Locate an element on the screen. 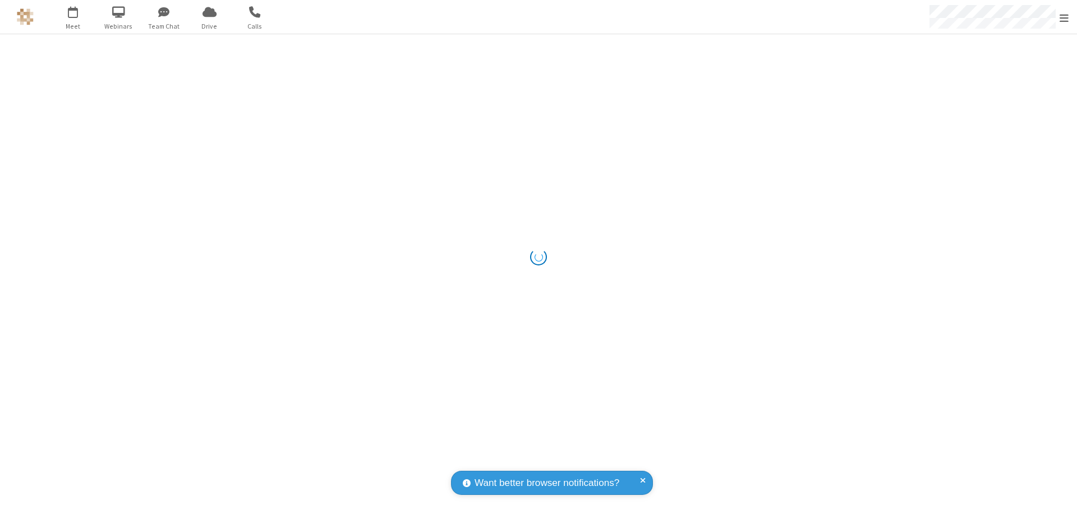 The width and height of the screenshot is (1077, 514). span: Drive is located at coordinates (209, 26).